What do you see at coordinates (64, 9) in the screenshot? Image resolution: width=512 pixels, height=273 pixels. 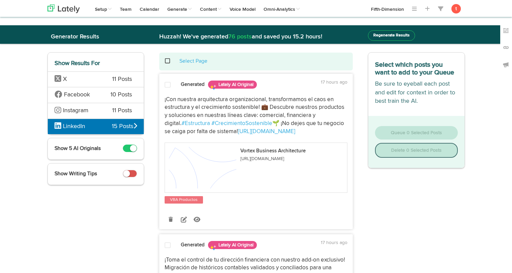 I see `img: logo_lately_bg_light.svg` at bounding box center [64, 9].